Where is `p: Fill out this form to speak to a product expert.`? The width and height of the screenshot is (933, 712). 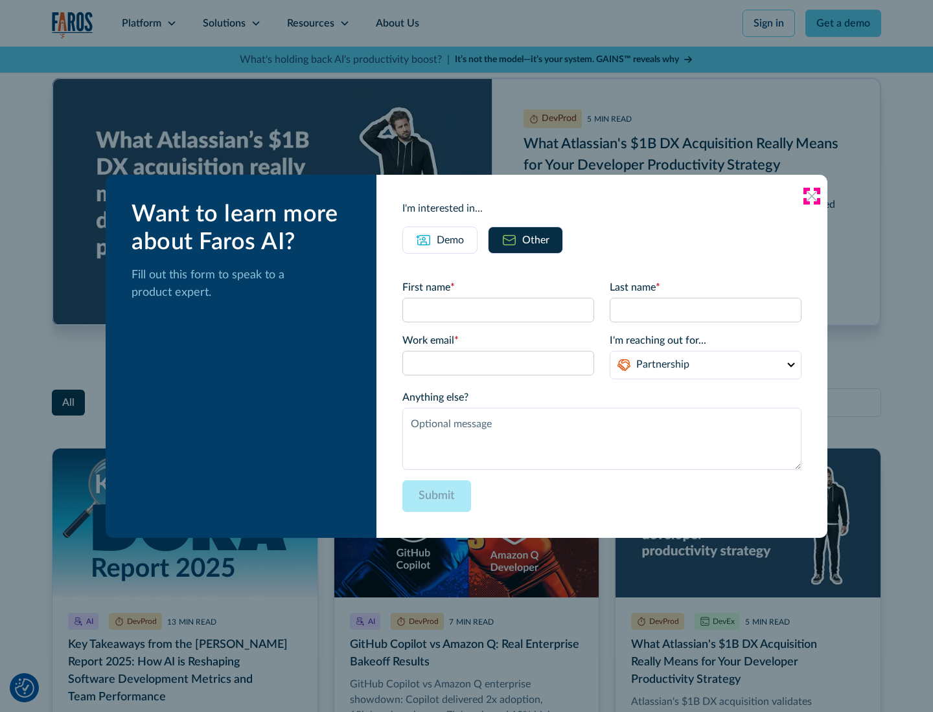 p: Fill out this form to speak to a product expert. is located at coordinates (244, 284).